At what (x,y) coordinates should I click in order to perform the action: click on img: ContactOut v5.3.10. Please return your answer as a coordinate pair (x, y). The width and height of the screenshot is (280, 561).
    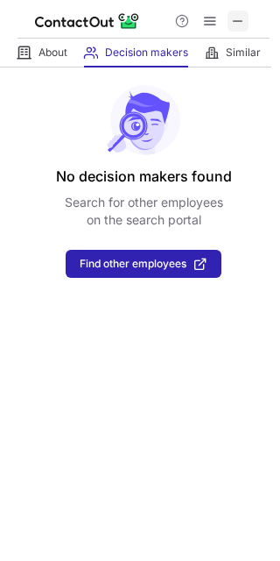
    Looking at the image, I should click on (88, 21).